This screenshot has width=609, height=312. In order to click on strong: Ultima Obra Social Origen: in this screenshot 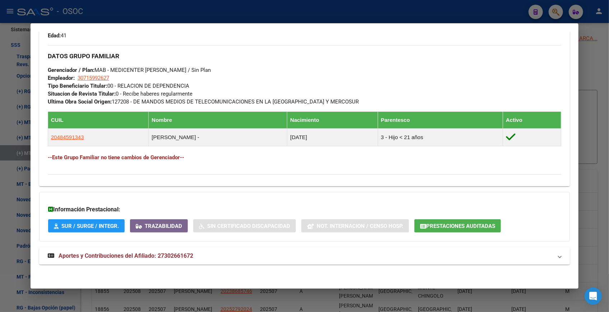, I will do `click(80, 102)`.